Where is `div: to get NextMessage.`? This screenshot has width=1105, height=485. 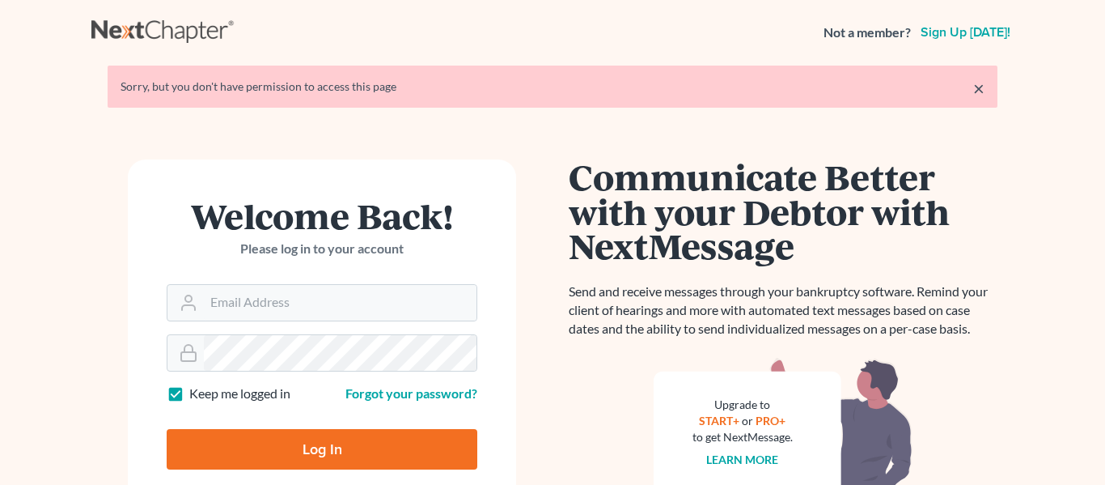
div: to get NextMessage. is located at coordinates (743, 437).